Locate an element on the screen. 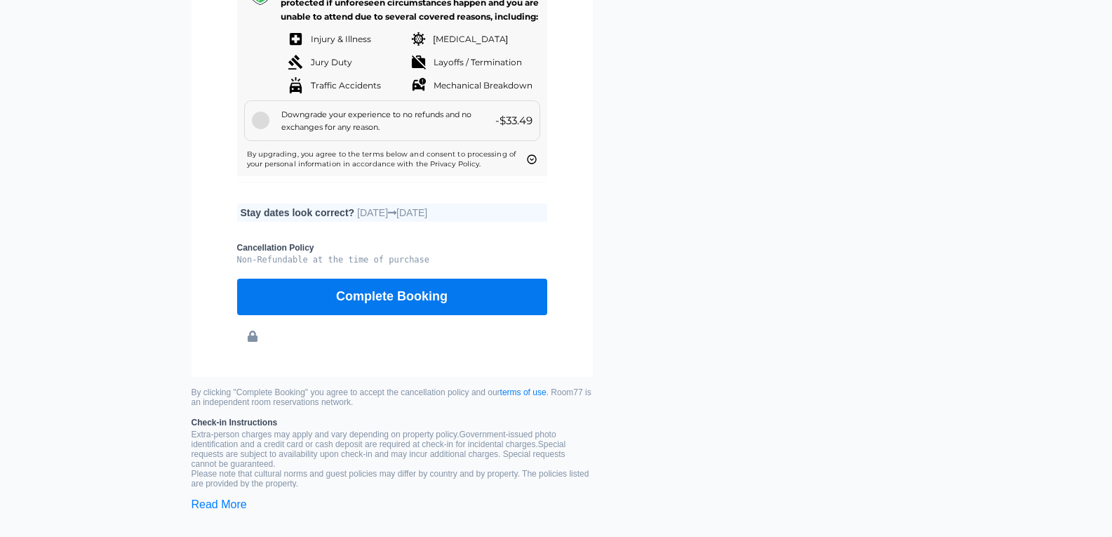 Image resolution: width=1112 pixels, height=537 pixels. a: Read More is located at coordinates (219, 504).